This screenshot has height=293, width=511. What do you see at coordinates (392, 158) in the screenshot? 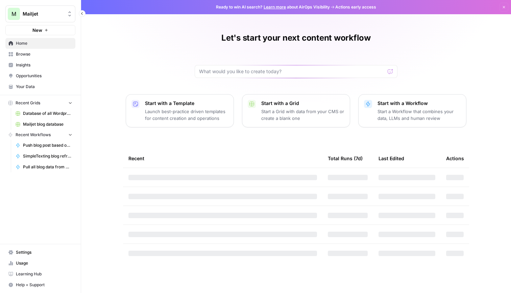
I see `div: Last Edited` at bounding box center [392, 158].